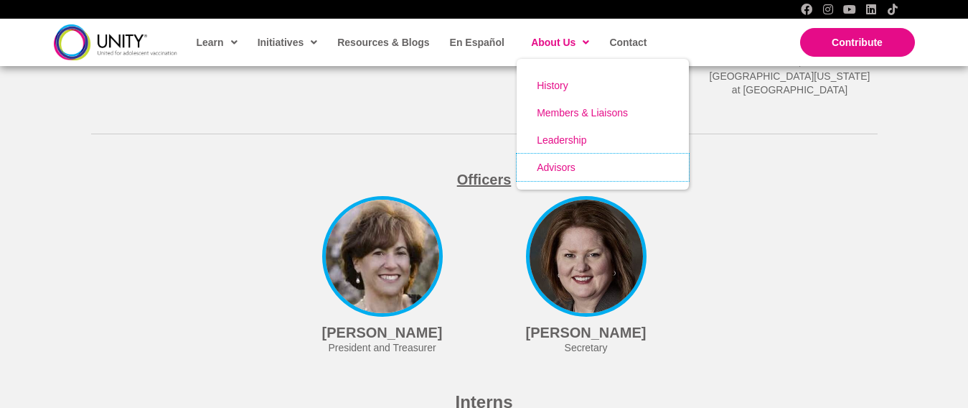 The height and width of the screenshot is (408, 968). I want to click on a: En Español, so click(476, 42).